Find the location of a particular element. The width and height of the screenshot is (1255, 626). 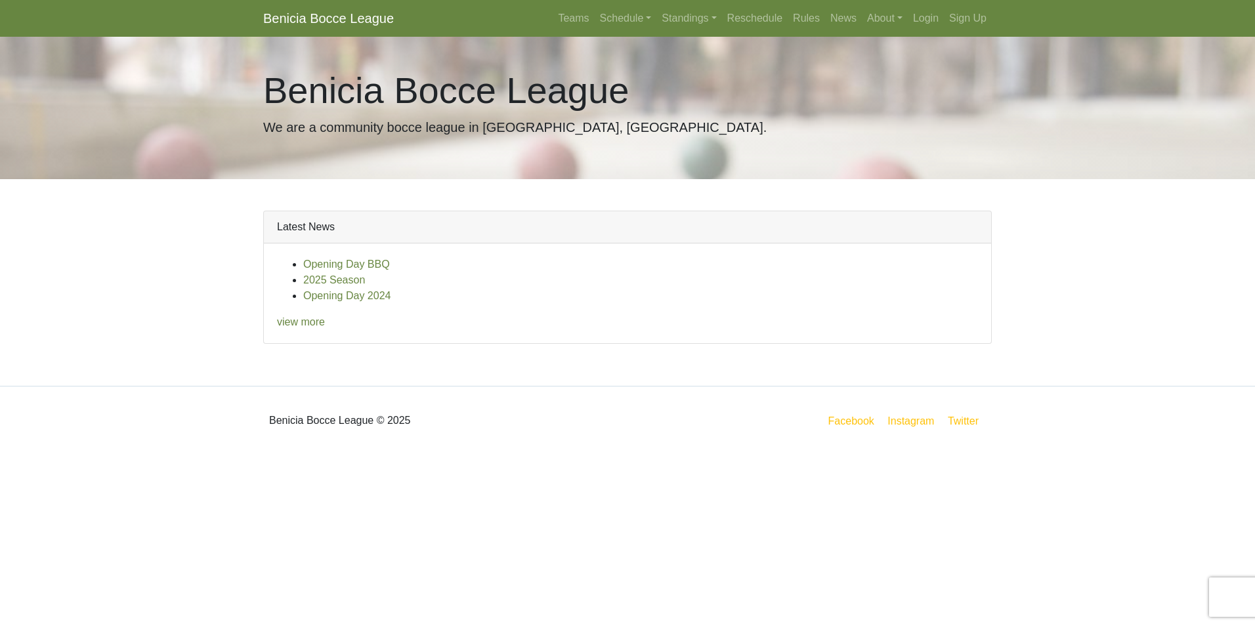

a: 2025 Season is located at coordinates (334, 280).